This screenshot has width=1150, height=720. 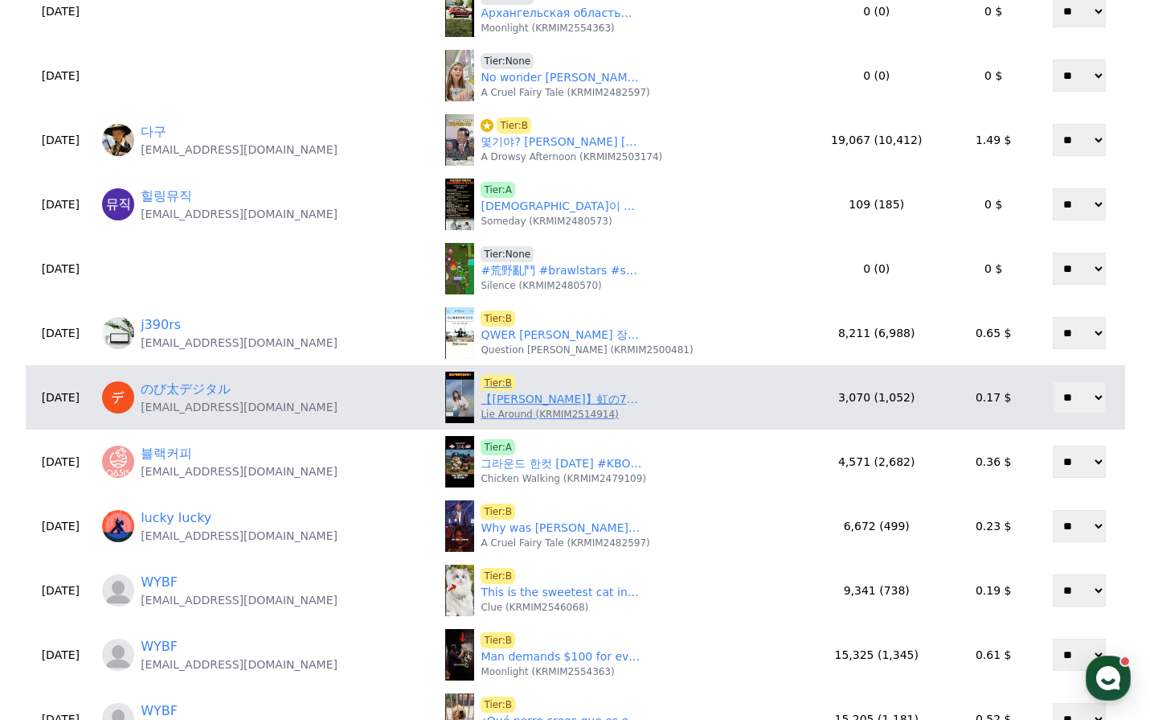 I want to click on img: Man demands $100 for every glass he breaks#youtubeshorts, so click(x=460, y=654).